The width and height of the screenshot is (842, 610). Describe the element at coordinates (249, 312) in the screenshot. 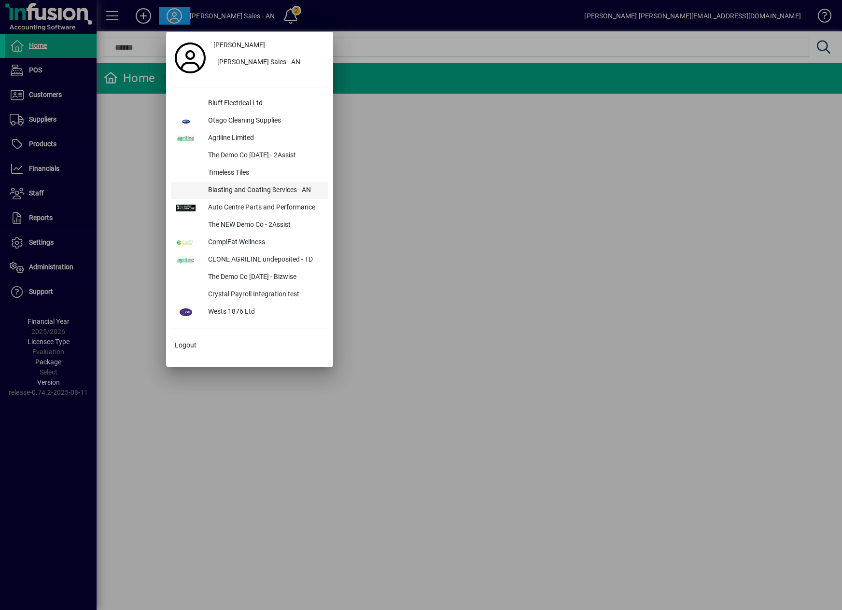

I see `button: Wests 1876 Ltd` at that location.